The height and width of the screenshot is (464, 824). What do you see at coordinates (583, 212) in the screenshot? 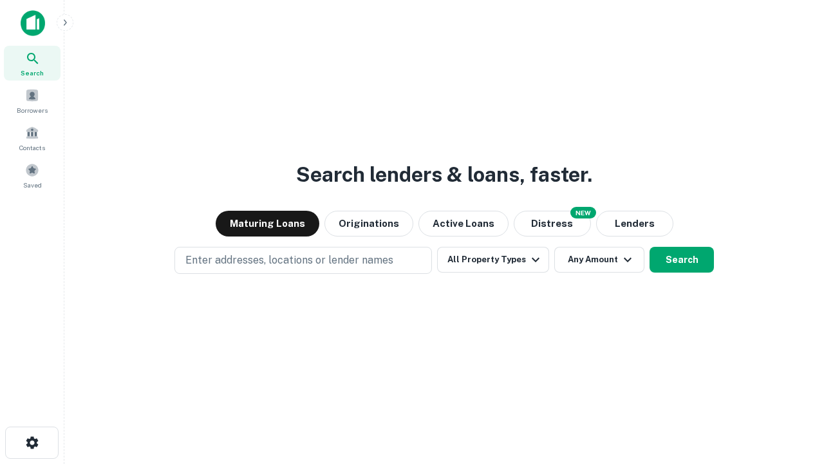
I see `div: NEW` at bounding box center [583, 212].